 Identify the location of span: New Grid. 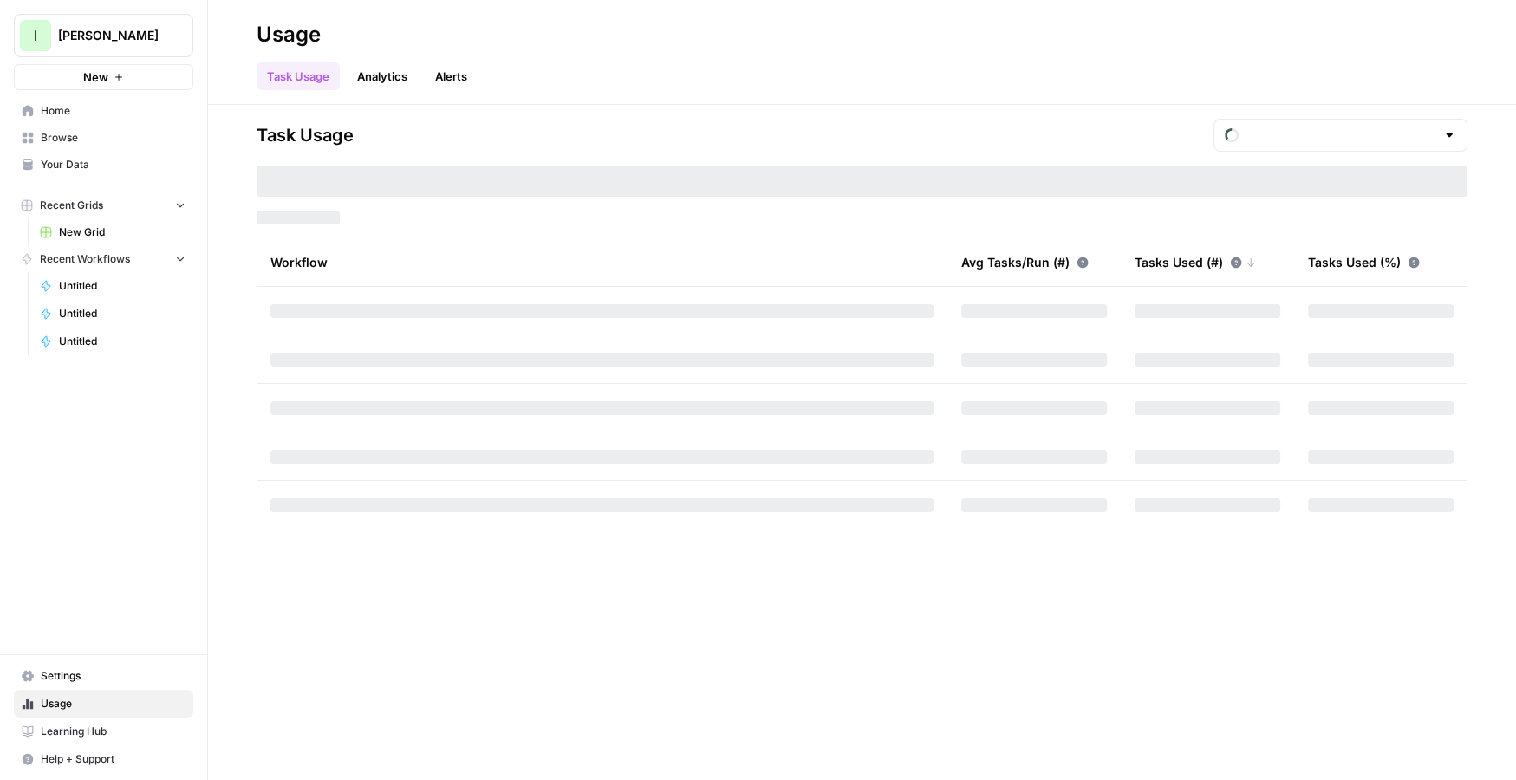
(122, 232).